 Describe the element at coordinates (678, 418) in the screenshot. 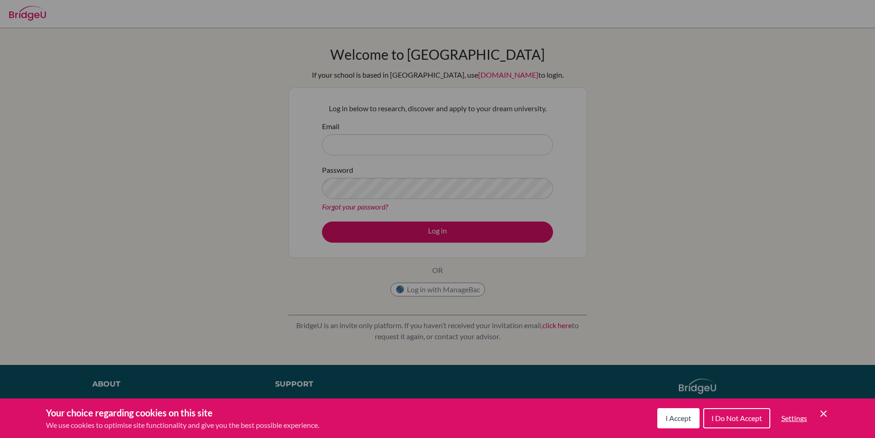

I see `button: I Accept` at that location.